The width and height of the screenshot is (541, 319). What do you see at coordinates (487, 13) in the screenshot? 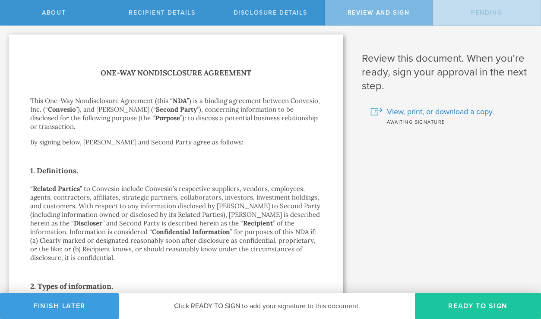
I see `span: Pending` at bounding box center [487, 13].